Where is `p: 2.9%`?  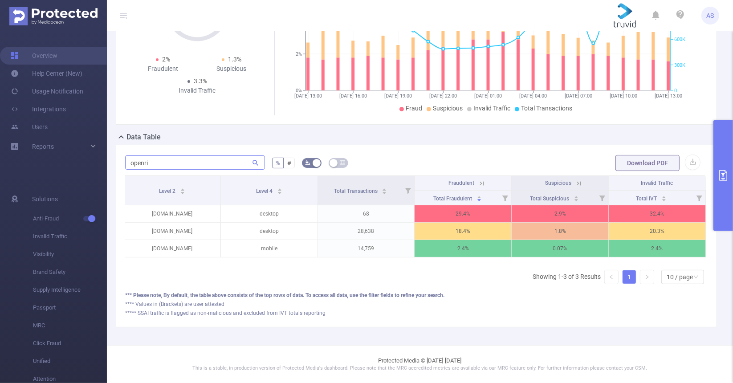 p: 2.9% is located at coordinates (559, 214).